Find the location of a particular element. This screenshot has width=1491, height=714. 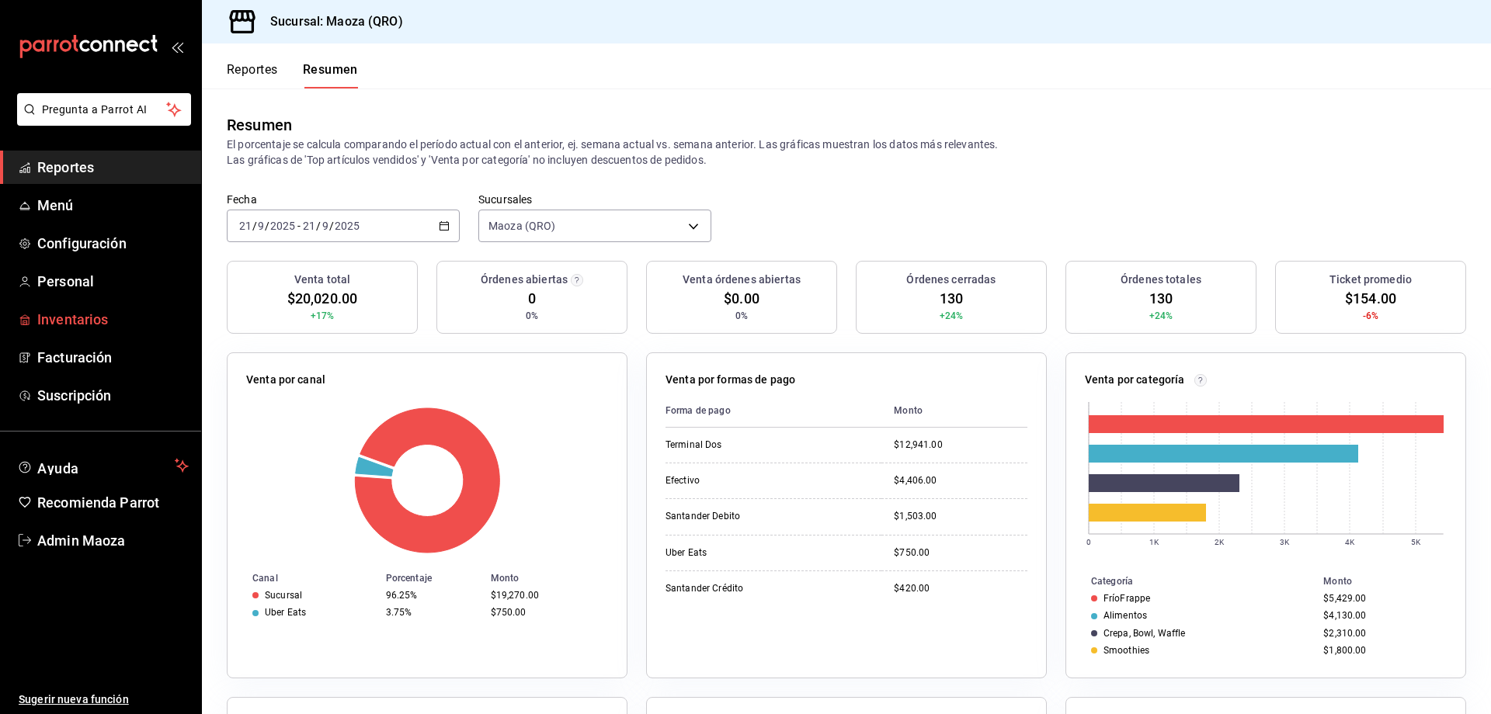

th: Canal is located at coordinates (304, 578).